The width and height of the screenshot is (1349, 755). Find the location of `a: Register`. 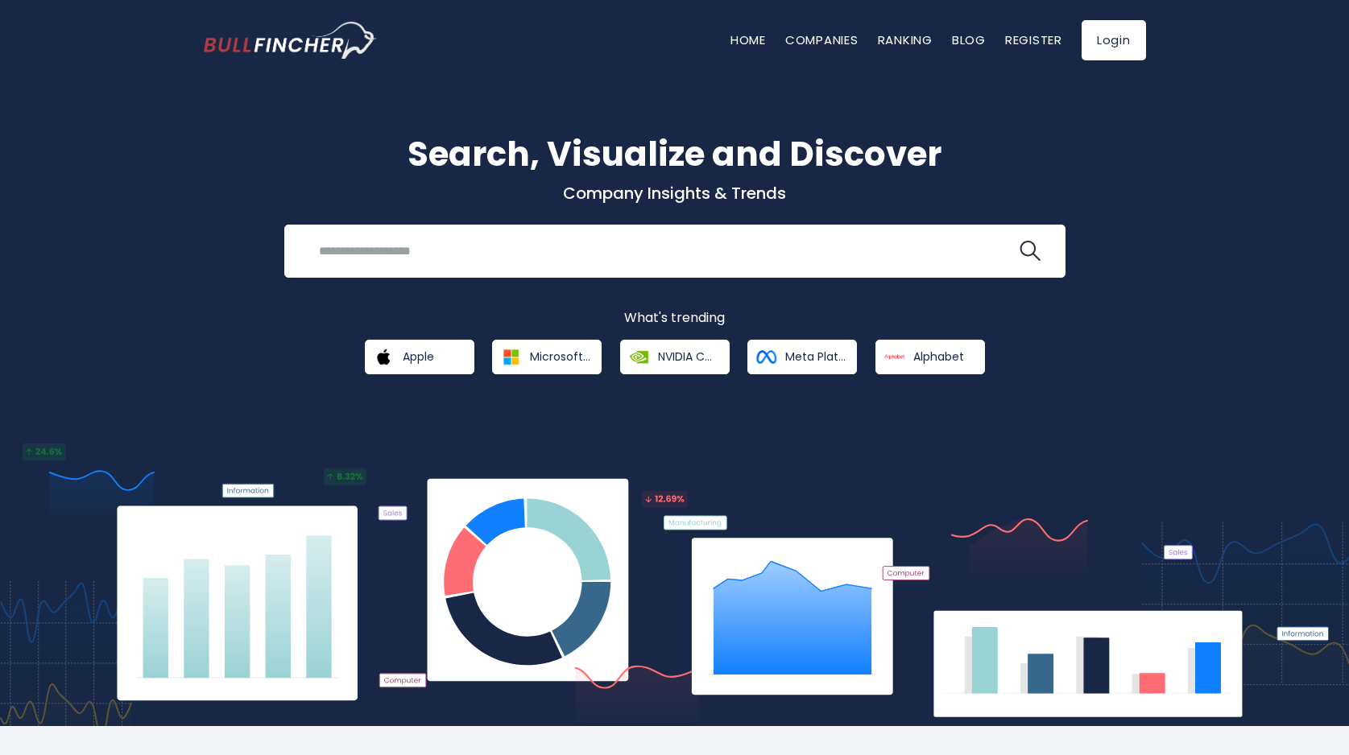

a: Register is located at coordinates (1033, 39).